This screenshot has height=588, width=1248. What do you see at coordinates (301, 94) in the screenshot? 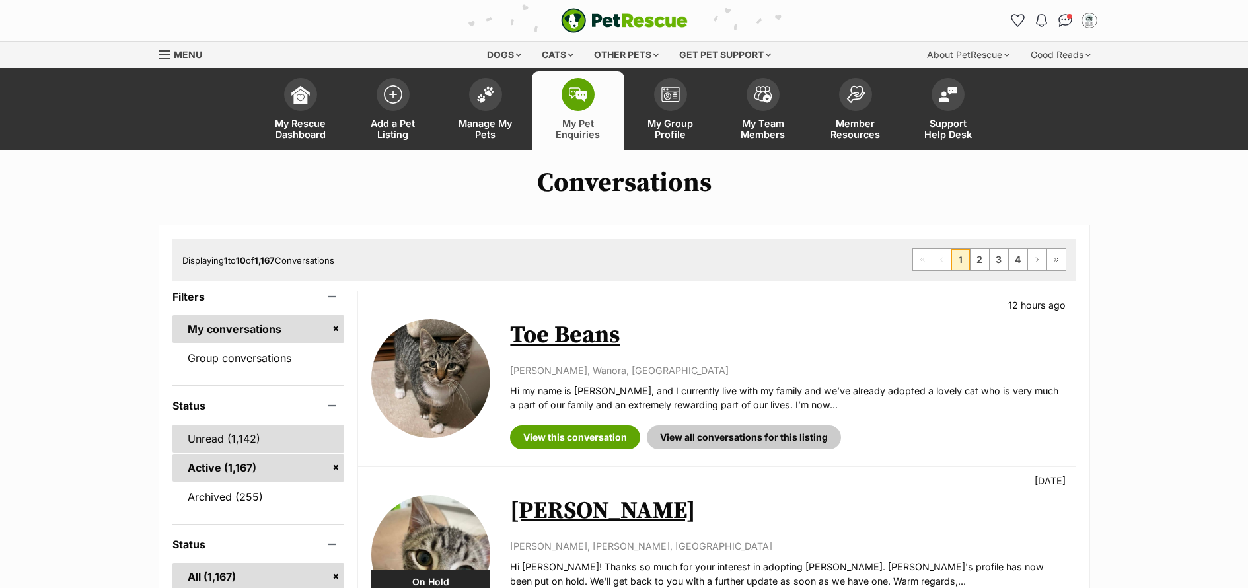
I see `img: dashboard-icon-eb2f2d2d3e046f16d808141f083e7271f6b2e854fb5c12c21221c1fb7104beca.svg` at bounding box center [301, 94].